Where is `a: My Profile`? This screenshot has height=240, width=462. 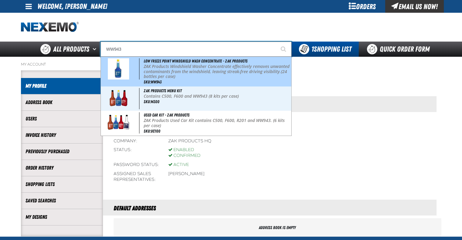
a: My Profile is located at coordinates (62, 86).